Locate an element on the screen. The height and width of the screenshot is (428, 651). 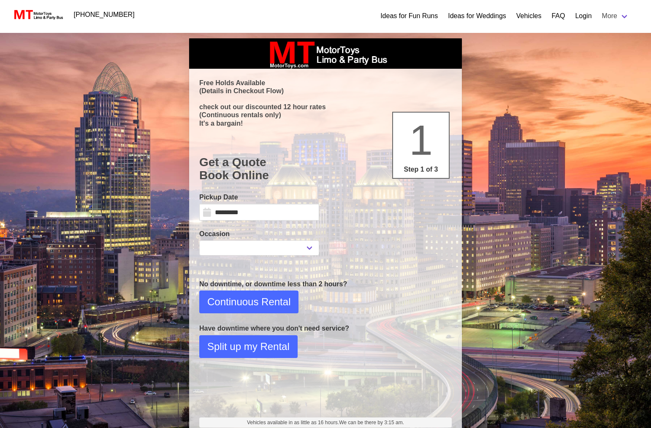
label: Occasion is located at coordinates (259, 234).